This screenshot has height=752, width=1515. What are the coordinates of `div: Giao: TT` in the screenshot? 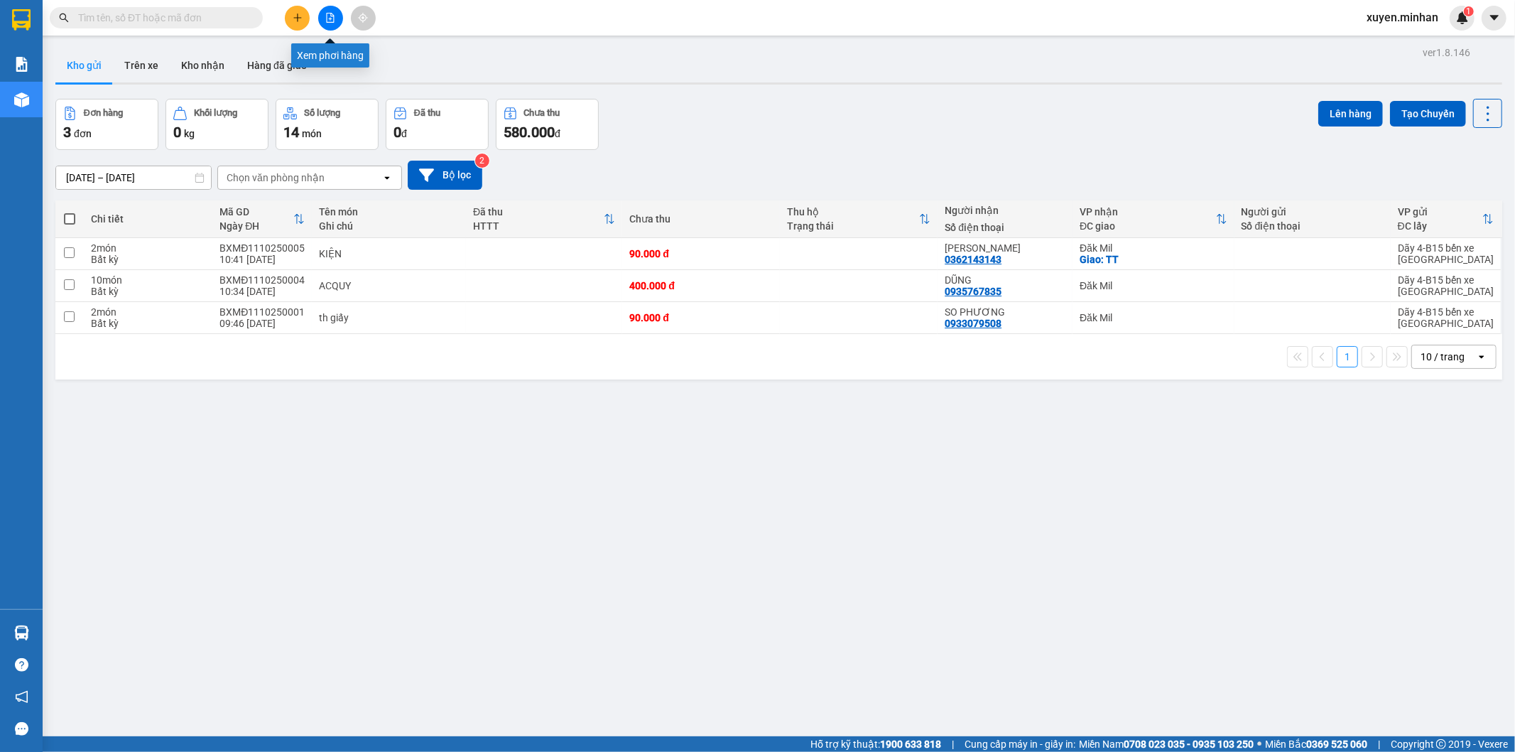 It's located at (1153, 259).